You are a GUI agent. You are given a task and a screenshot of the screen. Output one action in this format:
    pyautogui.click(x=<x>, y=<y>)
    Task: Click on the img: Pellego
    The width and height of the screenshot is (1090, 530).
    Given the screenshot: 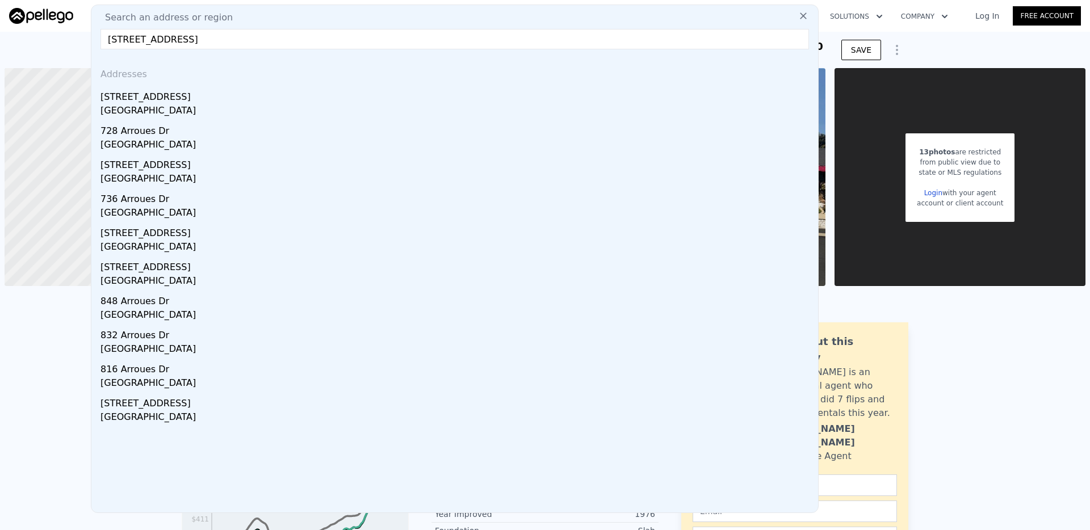 What is the action you would take?
    pyautogui.click(x=41, y=16)
    